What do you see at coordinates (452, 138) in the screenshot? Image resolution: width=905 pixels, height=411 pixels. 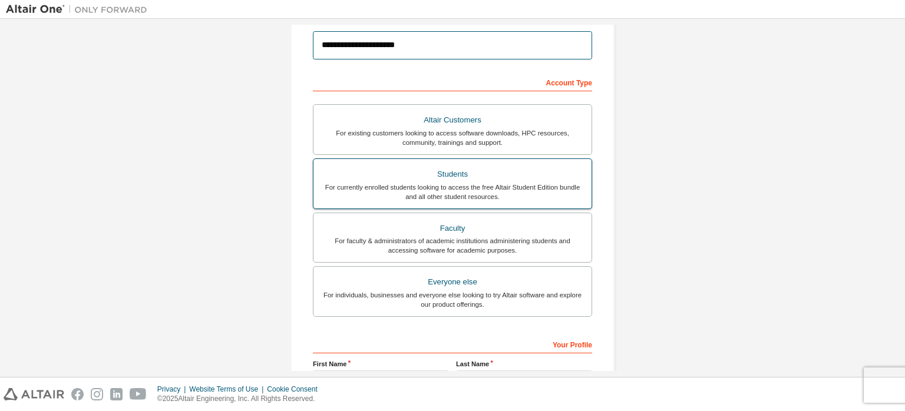 I see `div: For existing customers looking to access software downloads, HPC resources, community, trainings ...` at bounding box center [452, 138].